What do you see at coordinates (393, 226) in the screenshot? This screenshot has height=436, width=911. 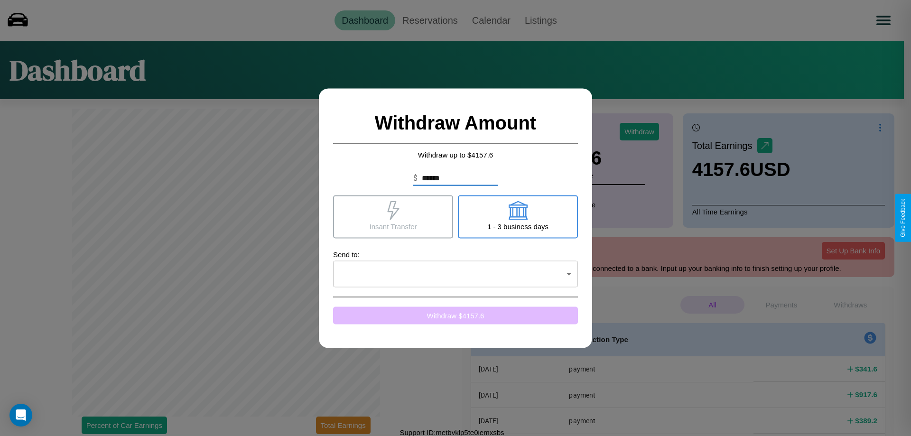 I see `p: Insant Transfer` at bounding box center [393, 226].